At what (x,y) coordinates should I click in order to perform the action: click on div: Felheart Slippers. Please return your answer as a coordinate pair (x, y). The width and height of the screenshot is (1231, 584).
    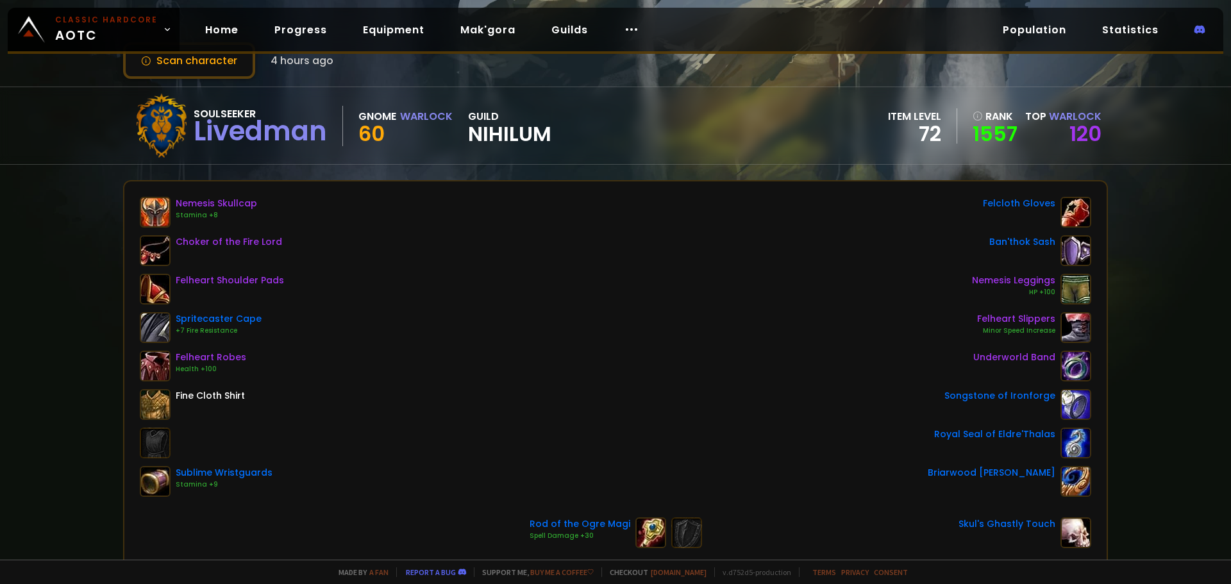
    Looking at the image, I should click on (1016, 319).